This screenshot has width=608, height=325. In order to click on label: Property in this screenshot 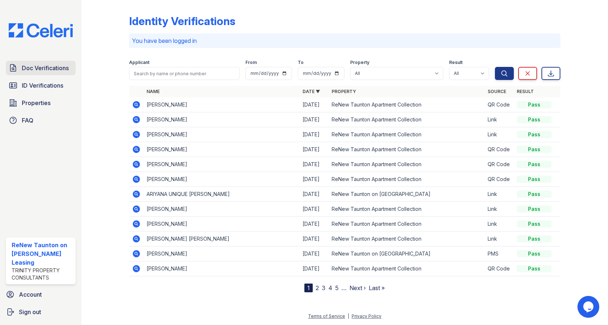, I will do `click(360, 63)`.